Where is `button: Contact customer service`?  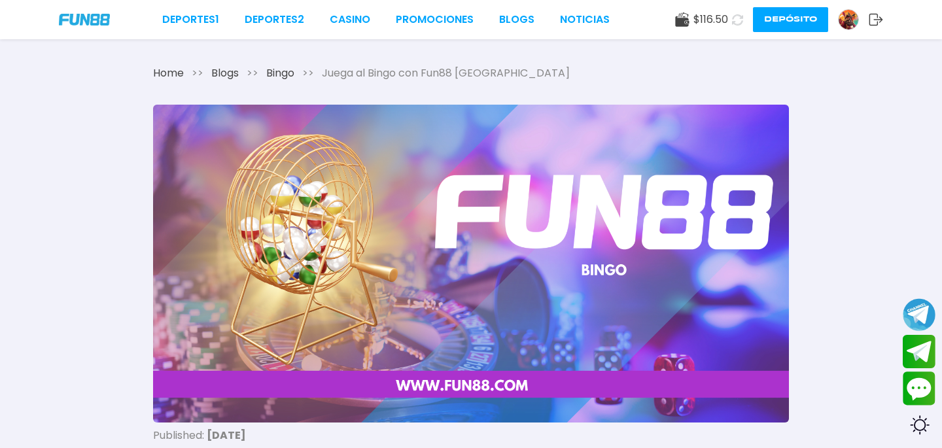
button: Contact customer service is located at coordinates (919, 389).